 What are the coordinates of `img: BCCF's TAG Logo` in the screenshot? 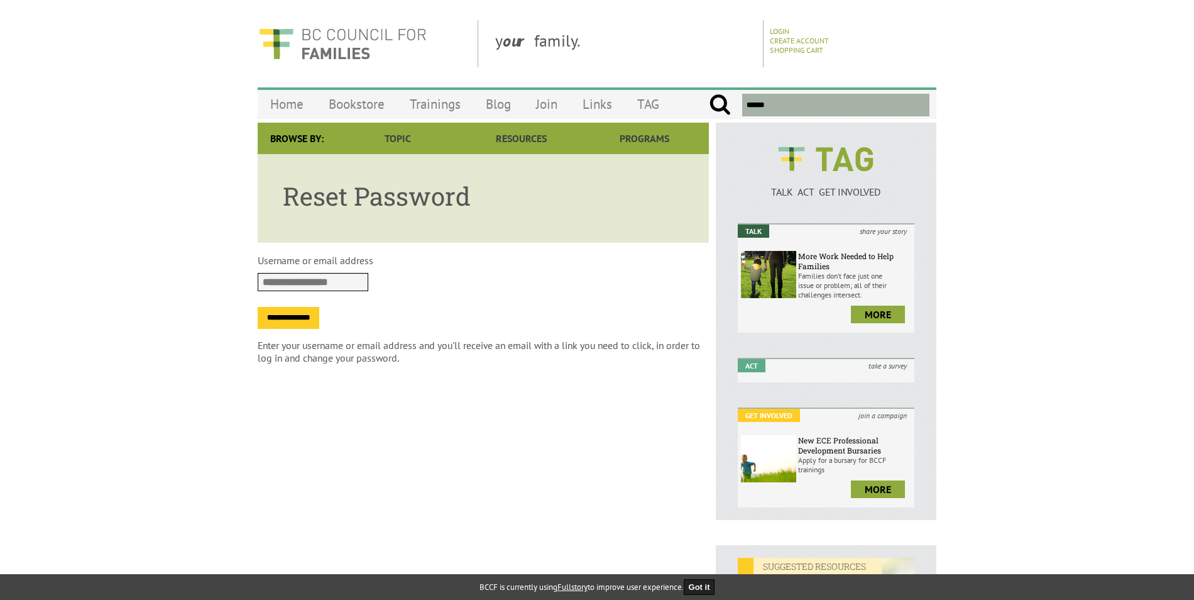 It's located at (826, 159).